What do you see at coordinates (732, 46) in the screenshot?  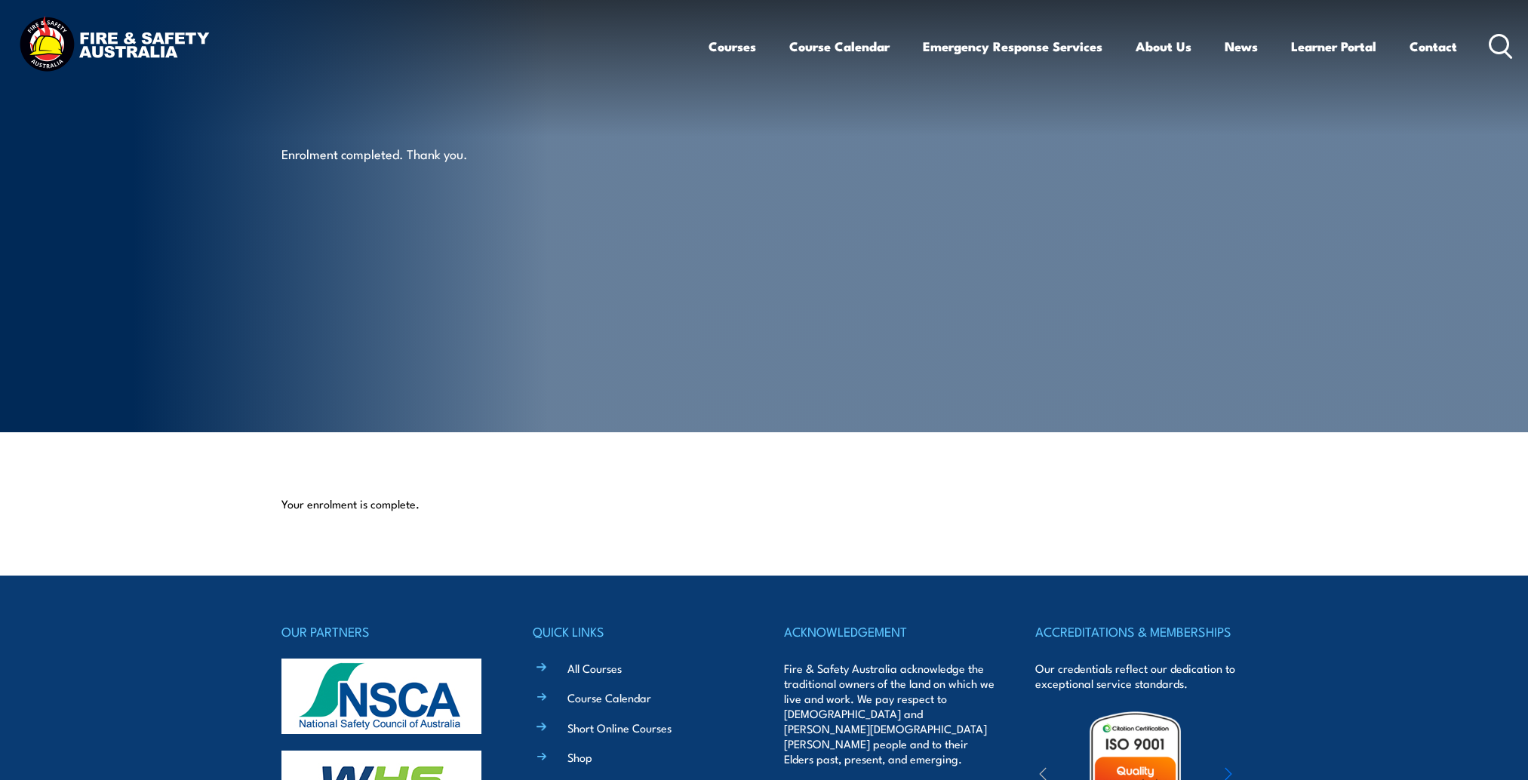 I see `a: Courses` at bounding box center [732, 46].